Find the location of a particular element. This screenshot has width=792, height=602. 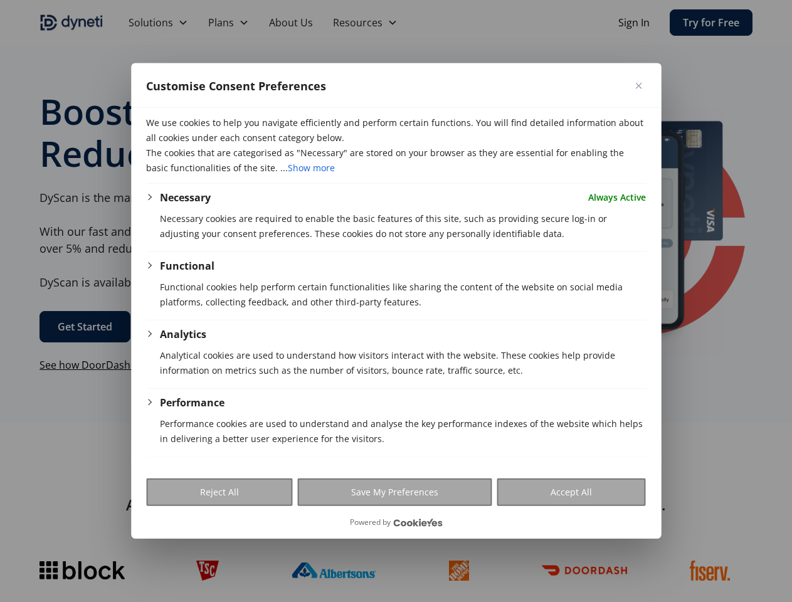

p: Functional cookies help perform certain functionalities like sharing the content of the website o... is located at coordinates (403, 295).